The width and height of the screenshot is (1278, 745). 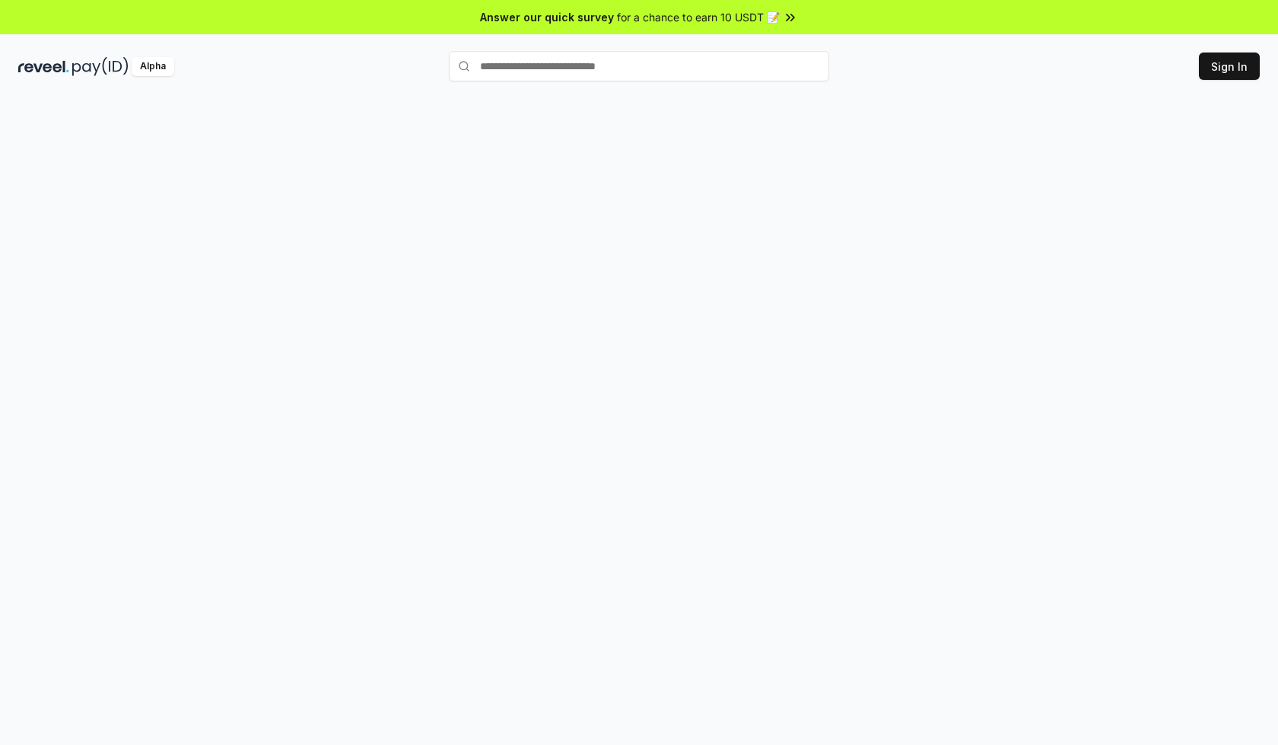 I want to click on span: Answer our quick survey, so click(x=547, y=17).